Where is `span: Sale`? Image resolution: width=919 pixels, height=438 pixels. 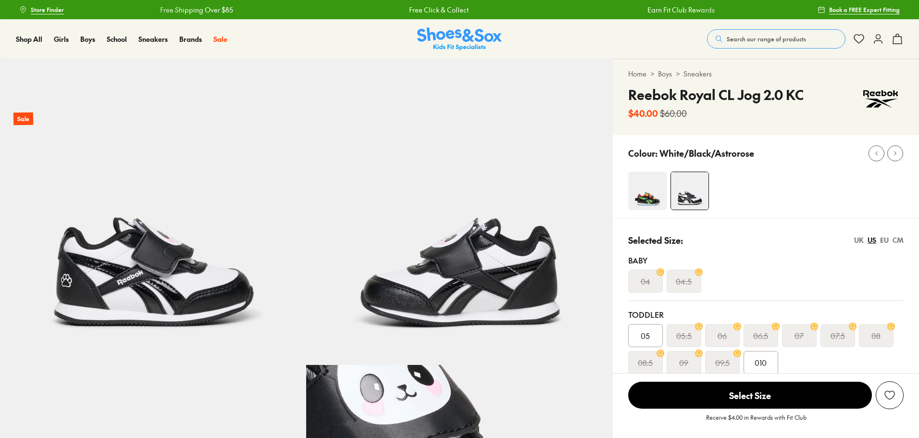
span: Sale is located at coordinates (220, 39).